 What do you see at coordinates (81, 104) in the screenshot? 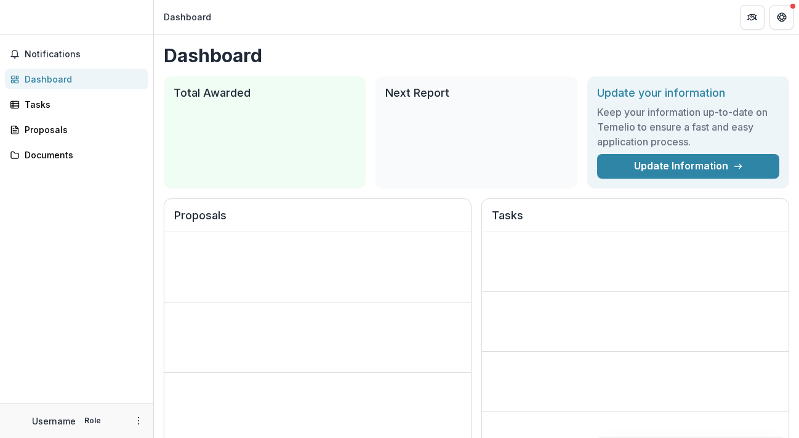
I see `div: Tasks` at bounding box center [81, 104].